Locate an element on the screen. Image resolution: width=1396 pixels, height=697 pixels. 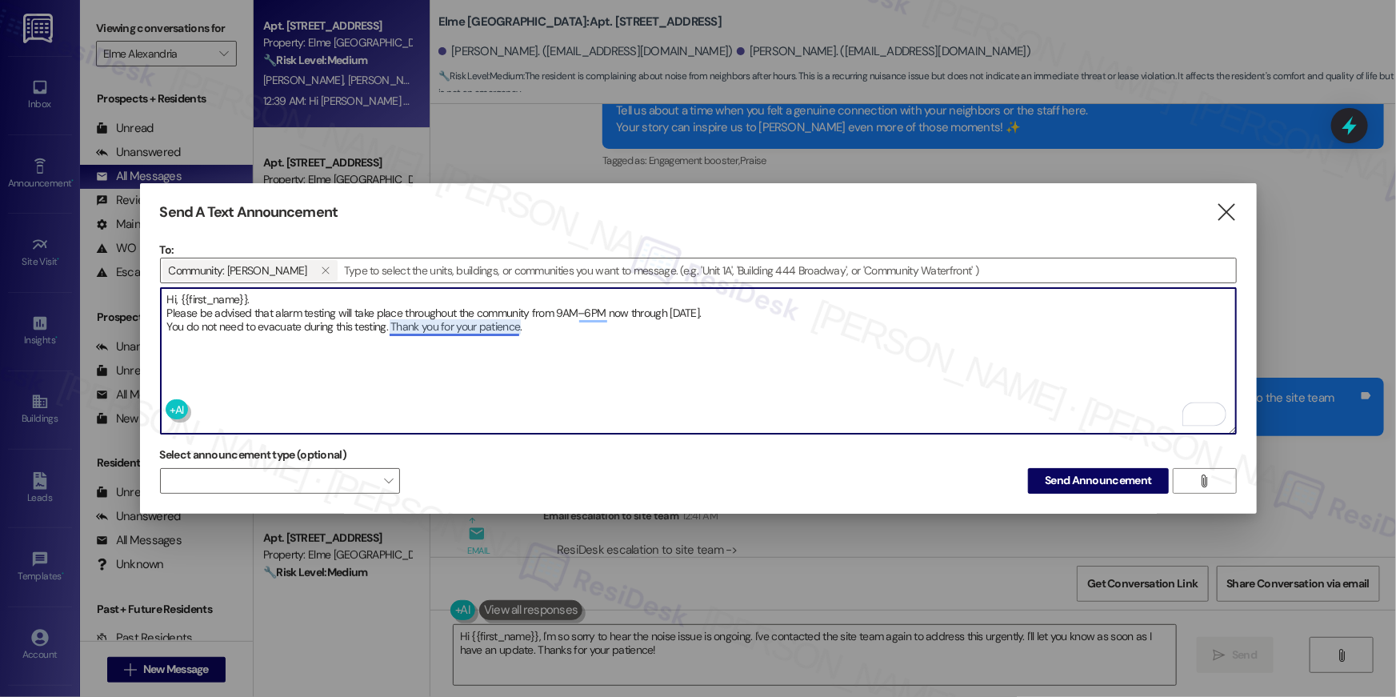
div: To enrich screen reader interactions, please activate Accessibility in Grammarly extension settings is located at coordinates (698, 361).